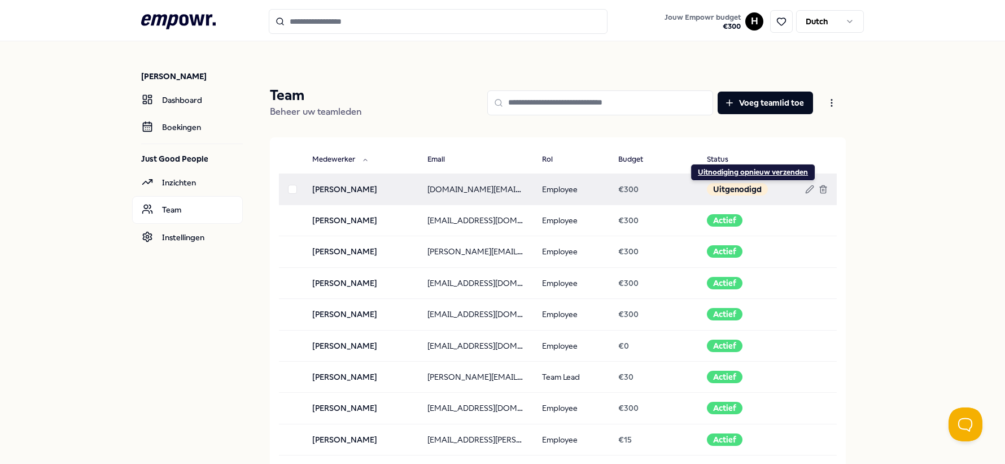 The height and width of the screenshot is (464, 1005). What do you see at coordinates (187, 100) in the screenshot?
I see `a: Dashboard` at bounding box center [187, 100].